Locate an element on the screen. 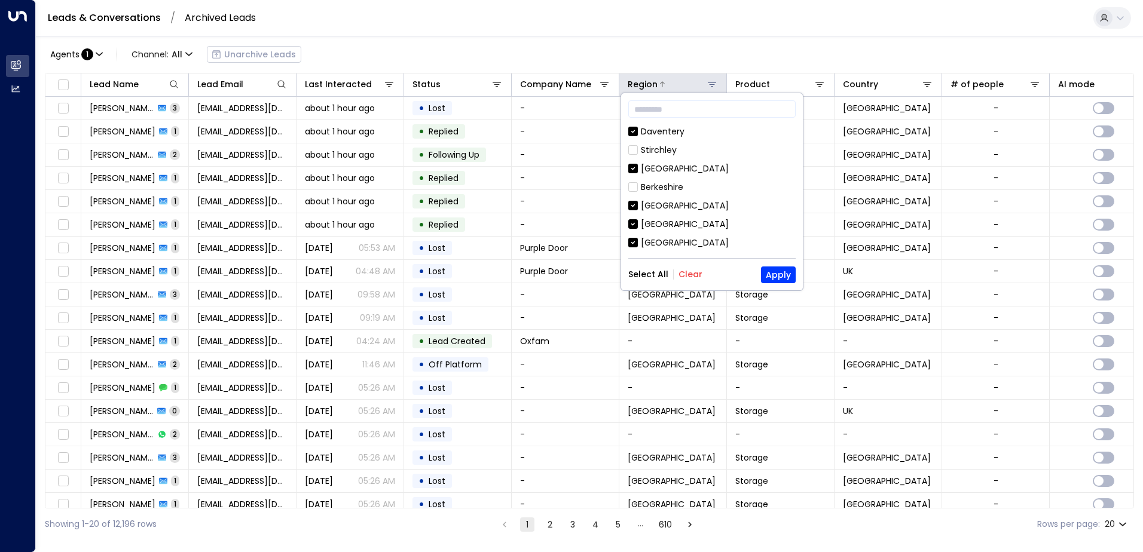 This screenshot has height=552, width=1143. span: charlsescott221@gmail.com is located at coordinates (242, 504).